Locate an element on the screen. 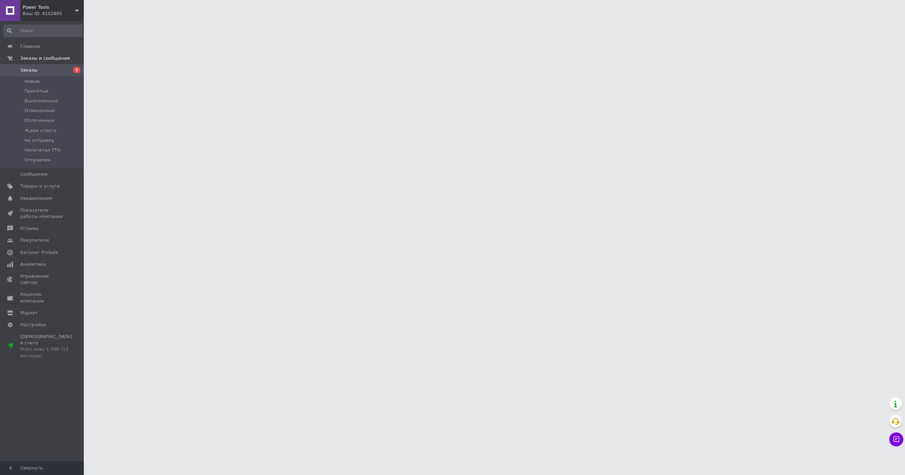  span: Оплаченные is located at coordinates (39, 120).